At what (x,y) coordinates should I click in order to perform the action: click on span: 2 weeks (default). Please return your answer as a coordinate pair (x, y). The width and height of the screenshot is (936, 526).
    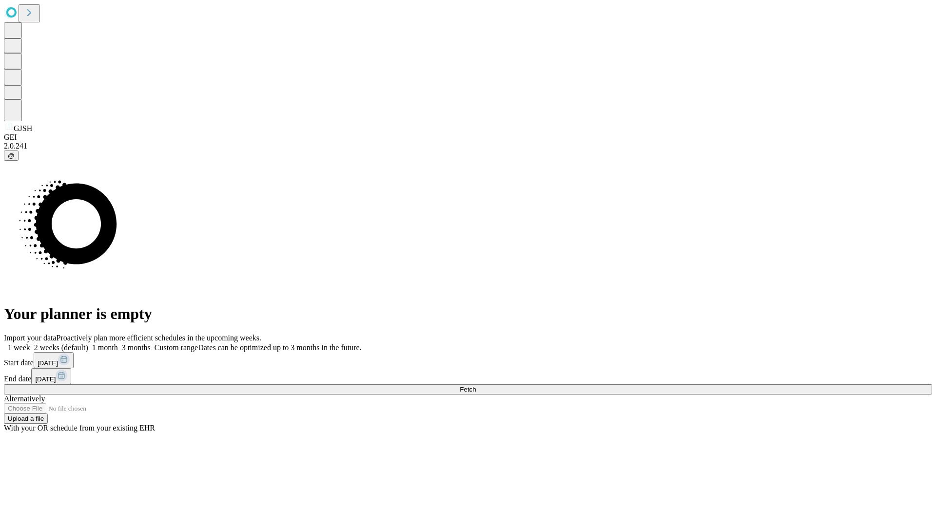
    Looking at the image, I should click on (61, 348).